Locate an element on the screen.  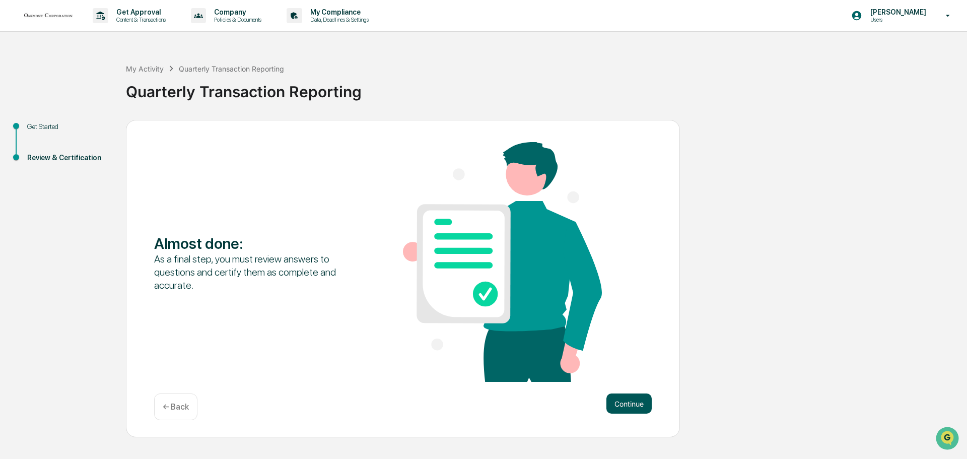
p: ← Back is located at coordinates (176, 406).